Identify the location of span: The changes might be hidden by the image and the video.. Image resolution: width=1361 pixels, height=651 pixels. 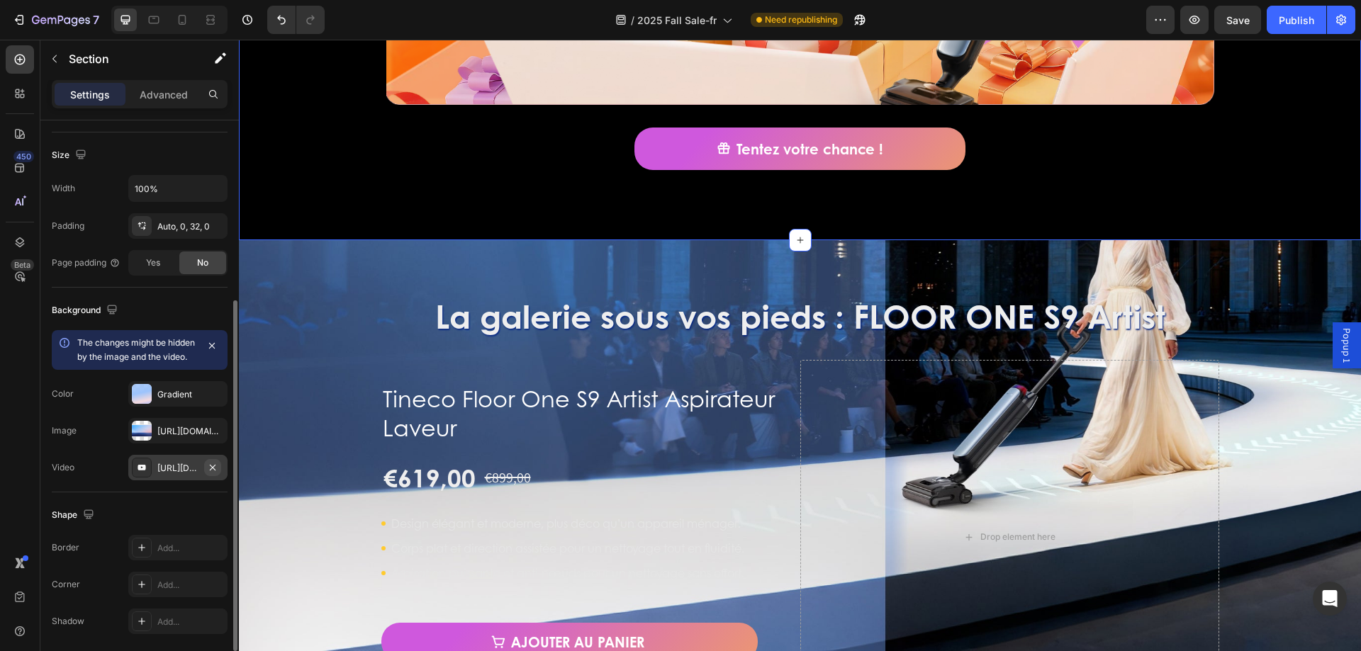
(136, 349).